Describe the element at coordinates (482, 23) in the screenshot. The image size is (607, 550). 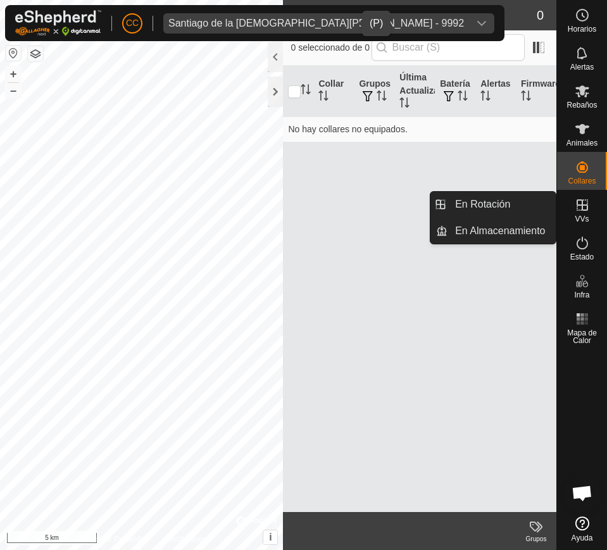
I see `div: dropdown trigger` at that location.